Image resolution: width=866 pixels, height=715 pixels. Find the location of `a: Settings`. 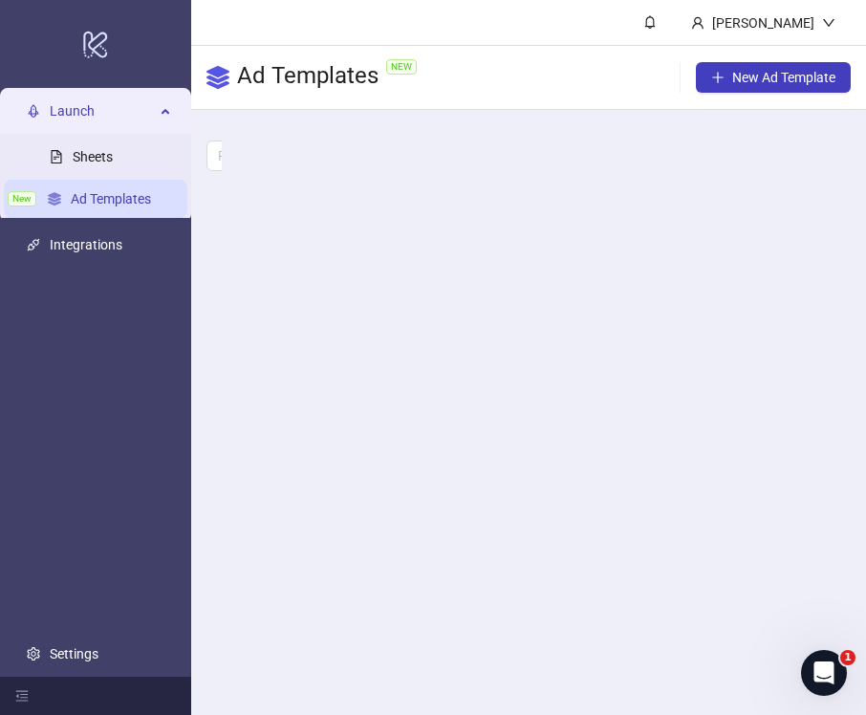

a: Settings is located at coordinates (74, 654).